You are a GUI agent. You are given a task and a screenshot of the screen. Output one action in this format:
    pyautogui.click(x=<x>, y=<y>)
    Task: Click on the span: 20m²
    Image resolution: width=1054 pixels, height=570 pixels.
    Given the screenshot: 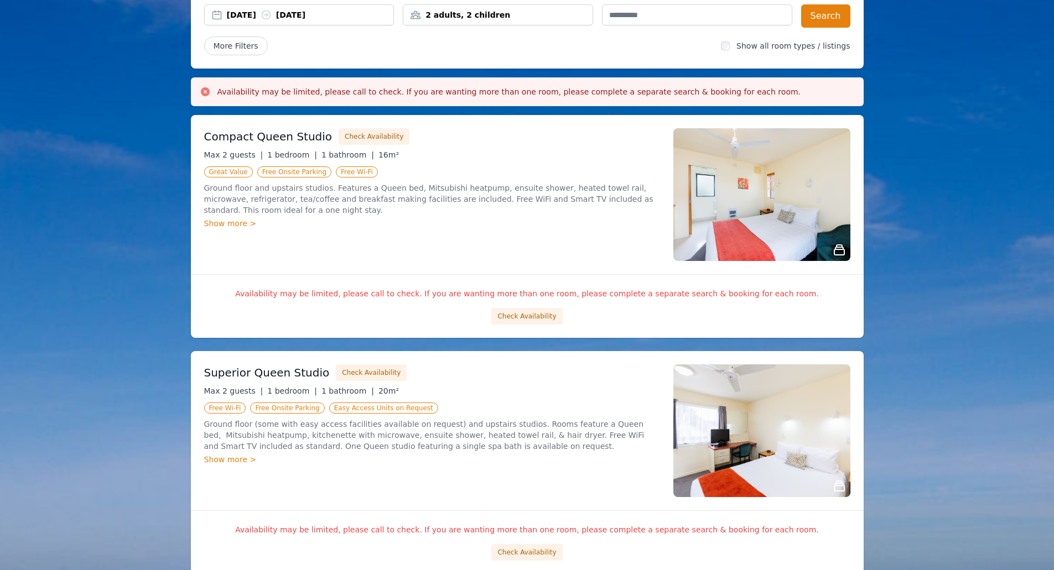 What is the action you would take?
    pyautogui.click(x=388, y=391)
    